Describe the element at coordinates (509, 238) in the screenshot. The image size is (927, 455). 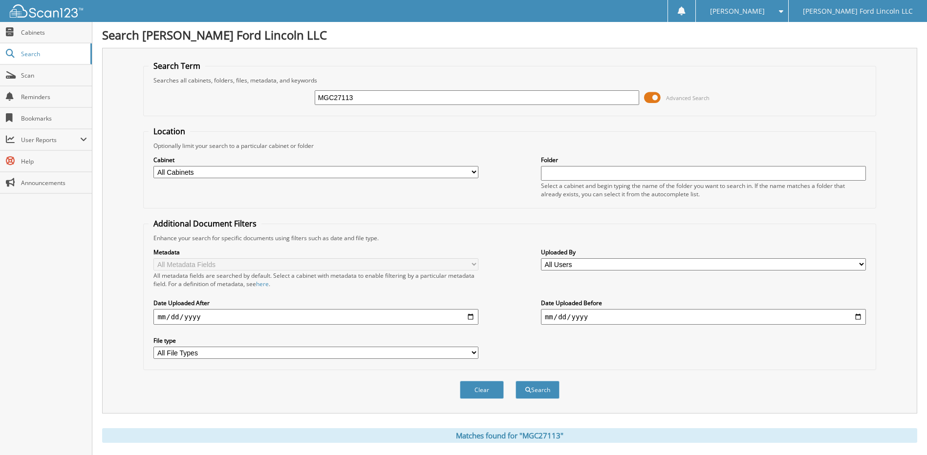
I see `div: Enhance your search for specific documents using filters such as date and file type.` at that location.